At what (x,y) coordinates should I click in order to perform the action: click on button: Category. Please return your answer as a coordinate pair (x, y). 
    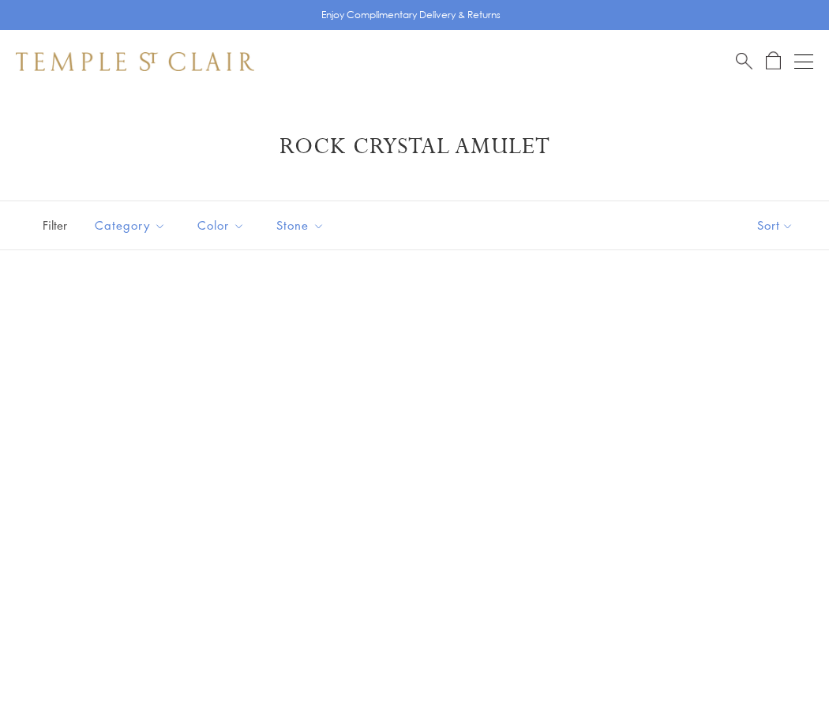
    Looking at the image, I should click on (130, 225).